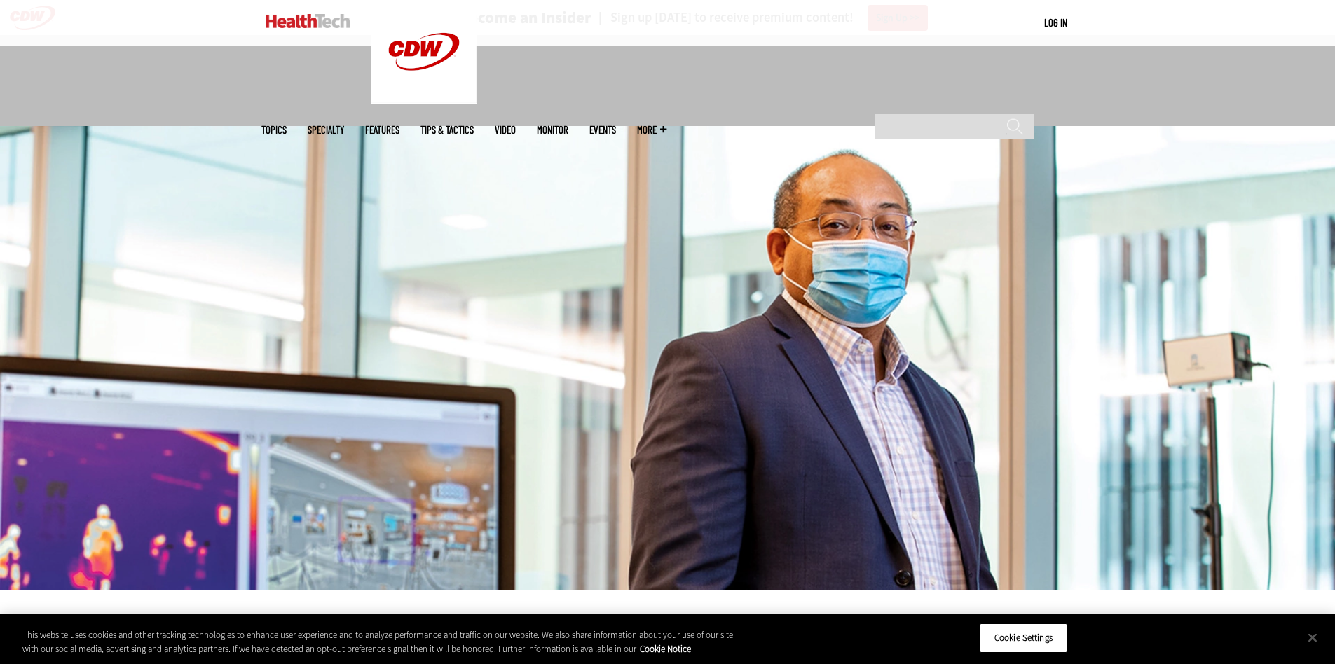  What do you see at coordinates (505, 130) in the screenshot?
I see `a: Video` at bounding box center [505, 130].